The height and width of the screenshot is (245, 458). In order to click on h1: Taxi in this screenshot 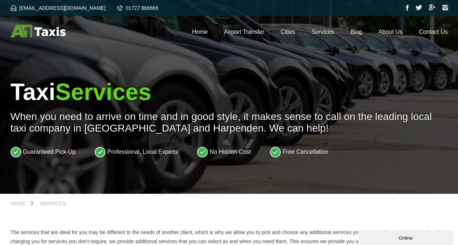, I will do `click(229, 92)`.